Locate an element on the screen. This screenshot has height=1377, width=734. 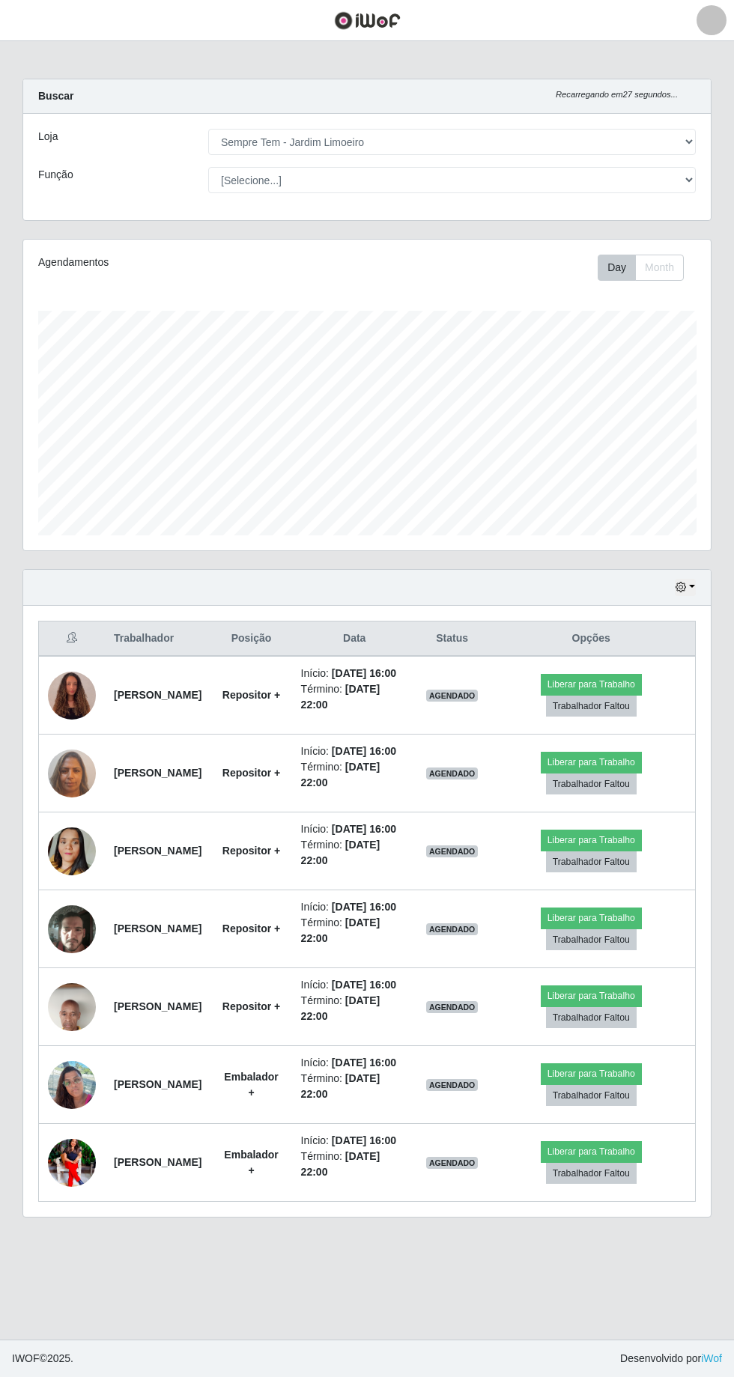
img: 1745413424976.jpeg is located at coordinates (72, 695).